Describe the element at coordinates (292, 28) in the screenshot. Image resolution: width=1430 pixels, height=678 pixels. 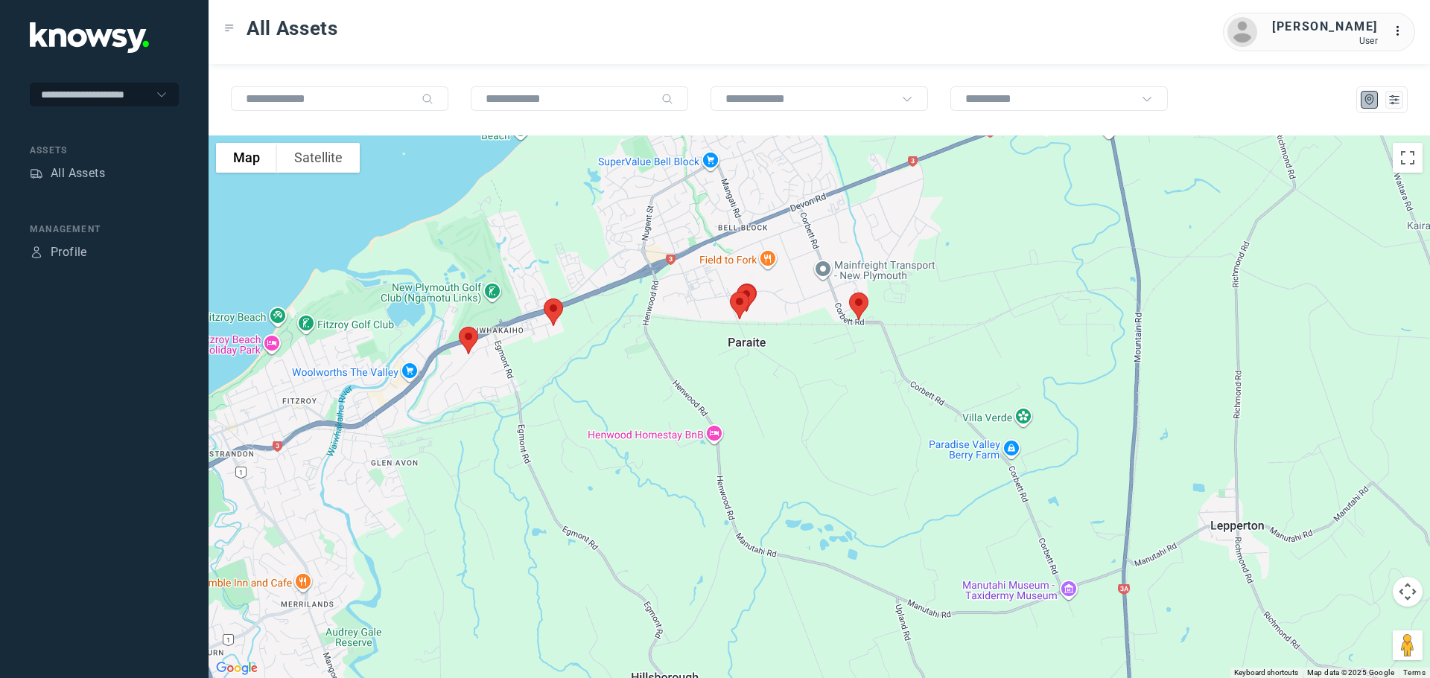
I see `span: All Assets` at that location.